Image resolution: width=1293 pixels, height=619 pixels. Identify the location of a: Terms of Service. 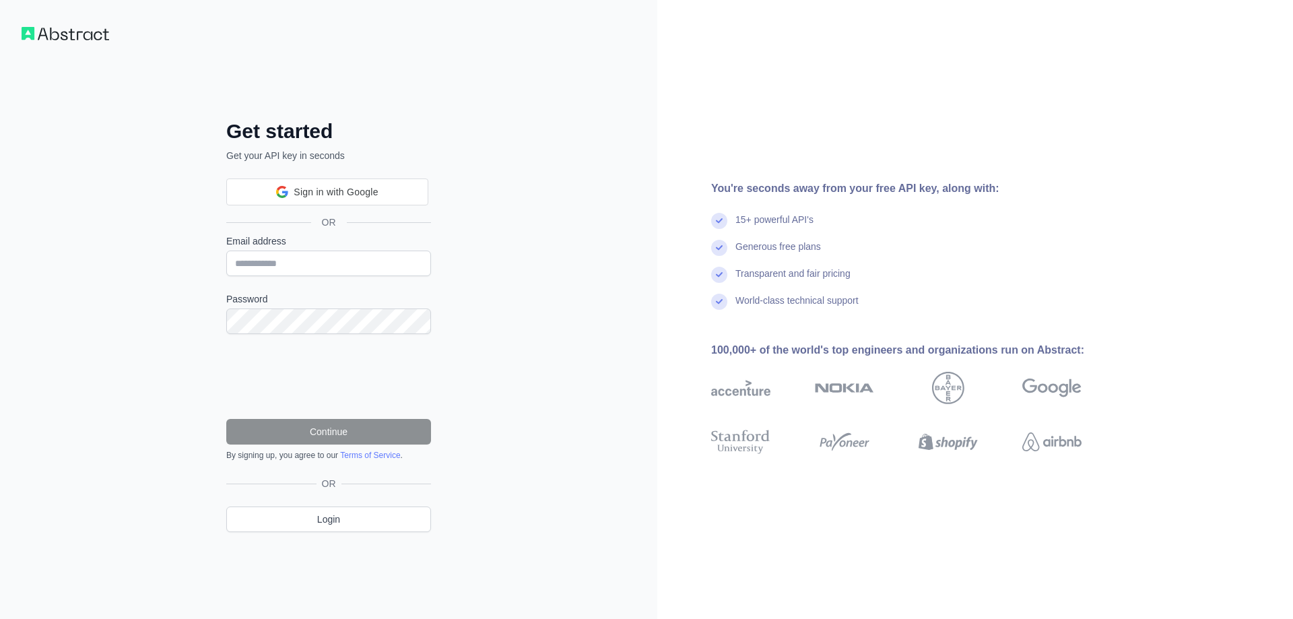
(370, 455).